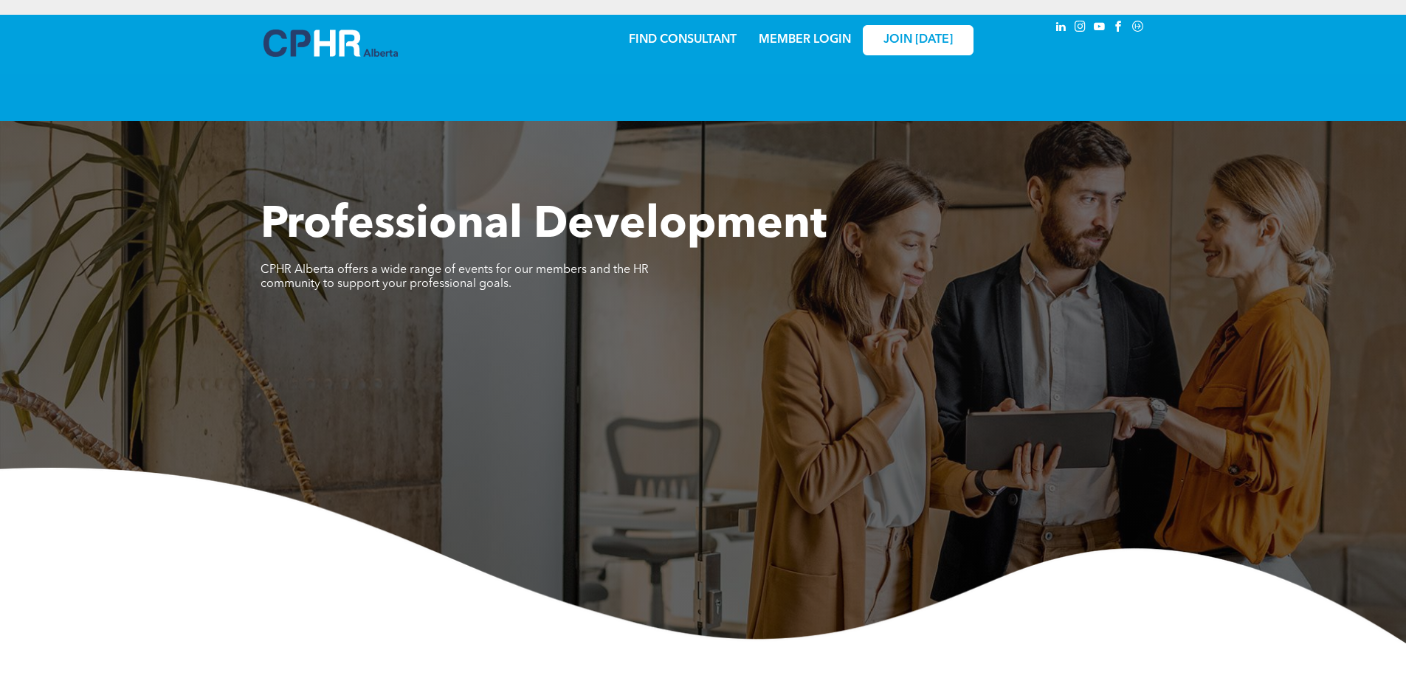 The image size is (1406, 678). I want to click on a: instagram, so click(1081, 28).